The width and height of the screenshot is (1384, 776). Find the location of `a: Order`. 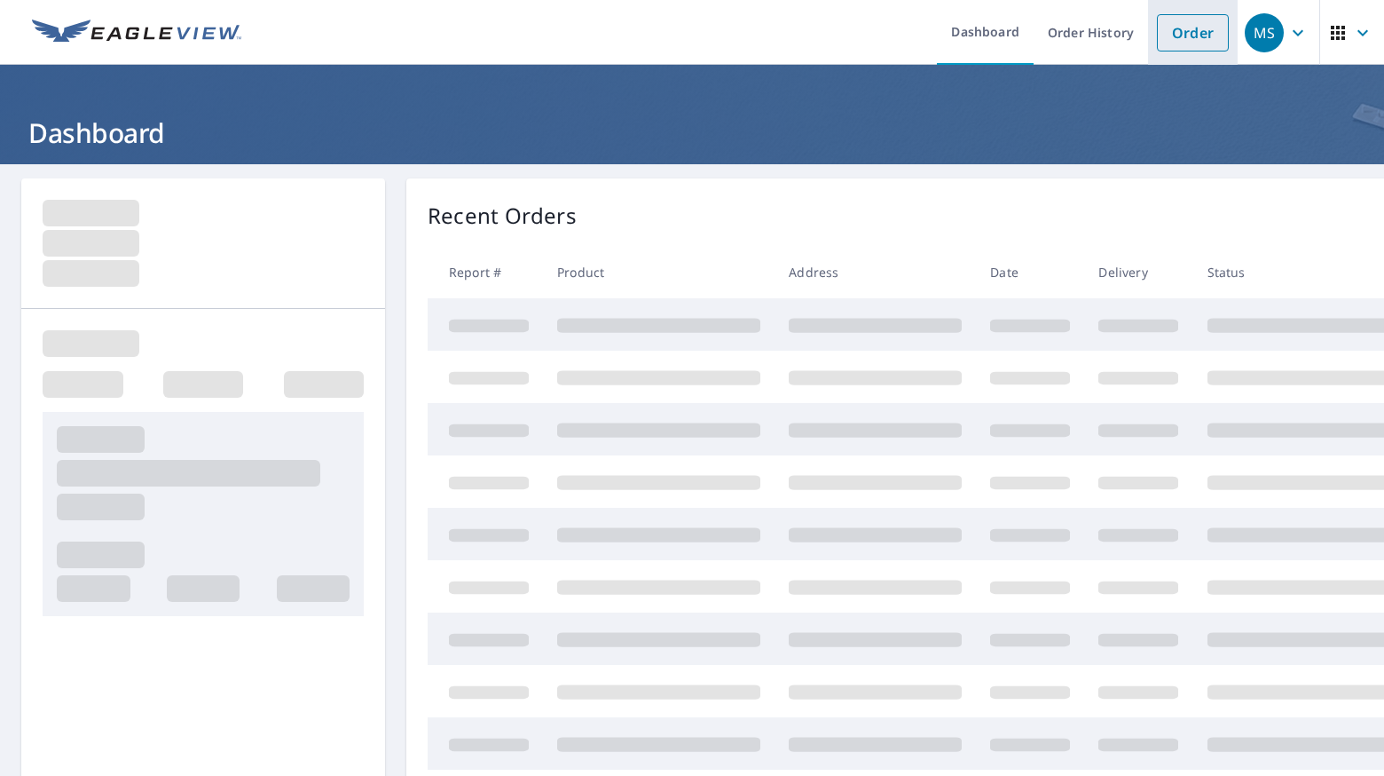

a: Order is located at coordinates (1193, 33).